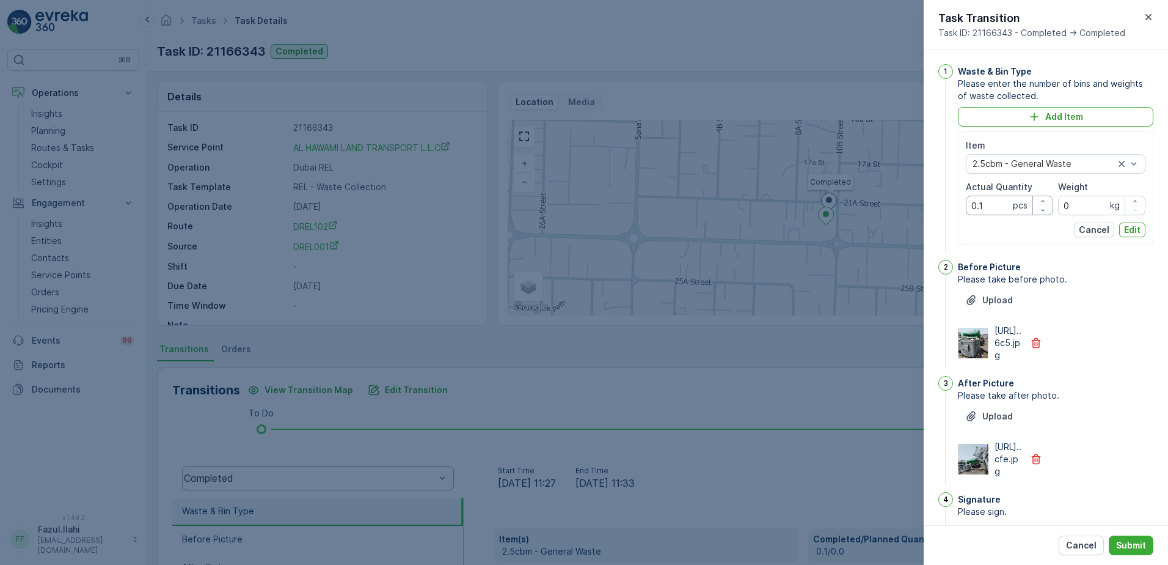  Describe the element at coordinates (995, 71) in the screenshot. I see `p: Waste & Bin Type` at that location.